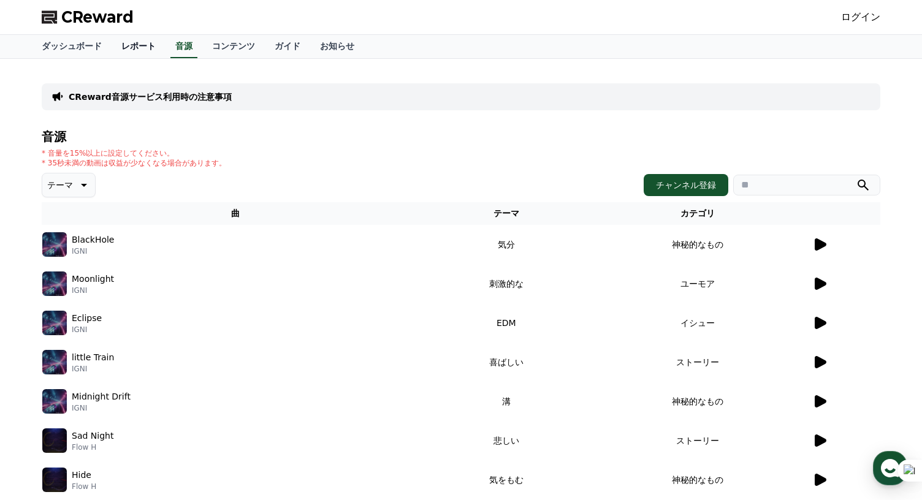 The image size is (922, 500). What do you see at coordinates (235, 213) in the screenshot?
I see `th: 曲` at bounding box center [235, 213].